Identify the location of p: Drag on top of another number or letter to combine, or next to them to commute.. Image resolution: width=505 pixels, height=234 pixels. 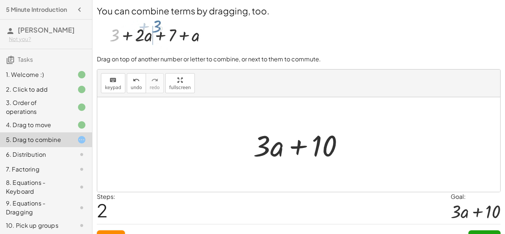
(298, 59).